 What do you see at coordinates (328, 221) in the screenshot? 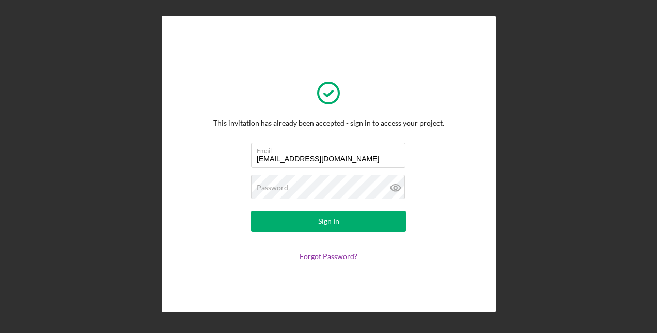
I see `div: Sign In` at bounding box center [328, 221].